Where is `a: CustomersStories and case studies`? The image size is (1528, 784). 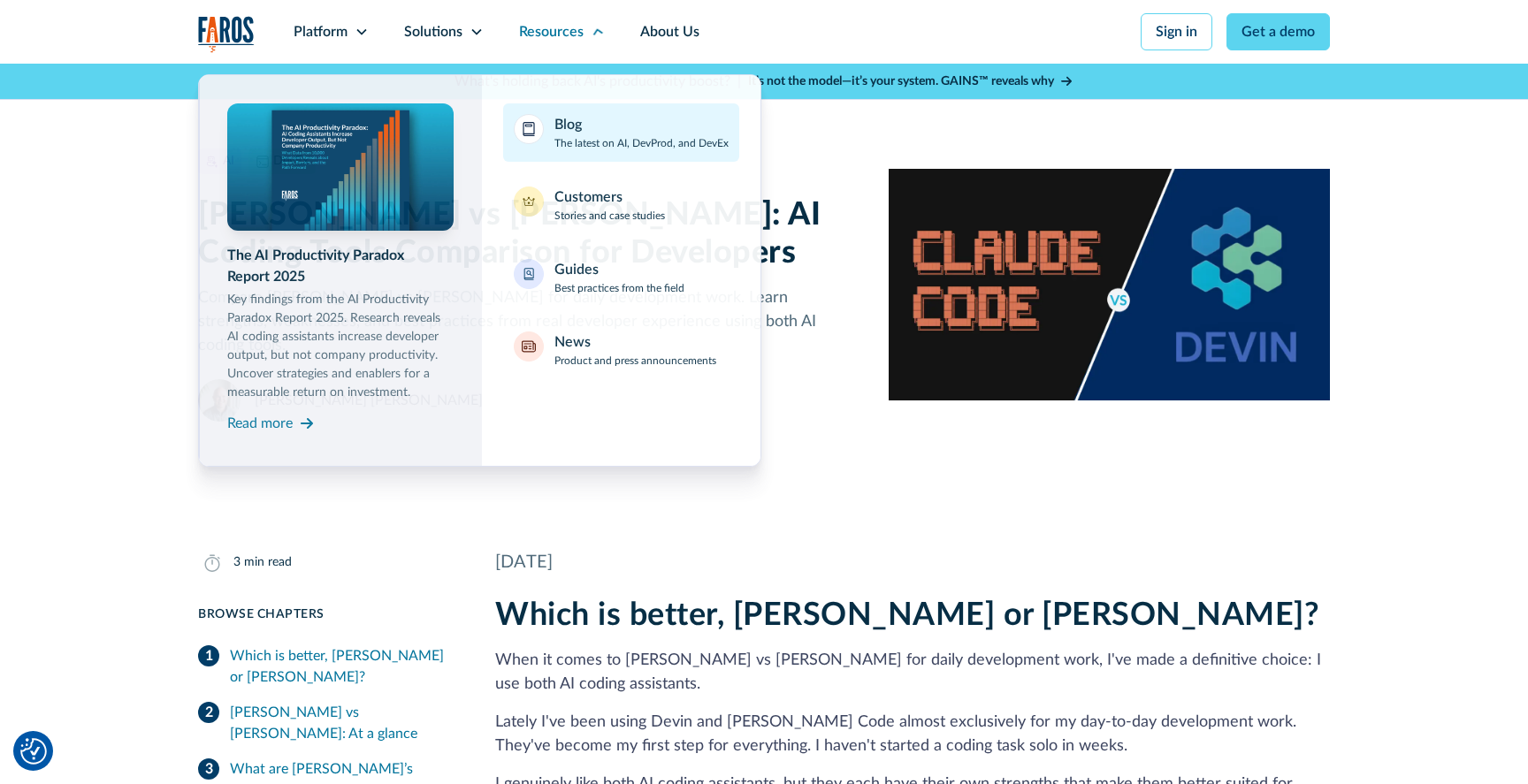
a: CustomersStories and case studies is located at coordinates (621, 205).